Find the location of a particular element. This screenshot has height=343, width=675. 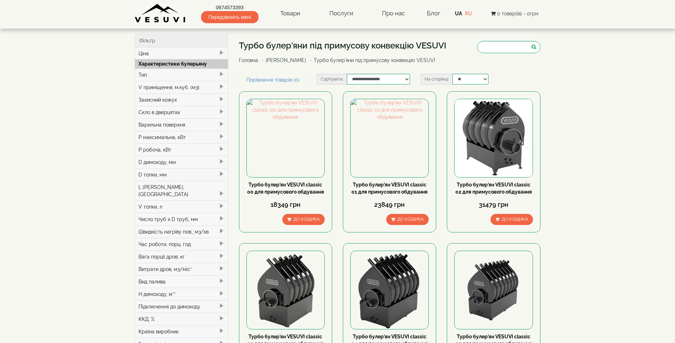

a: RU is located at coordinates (469, 14).